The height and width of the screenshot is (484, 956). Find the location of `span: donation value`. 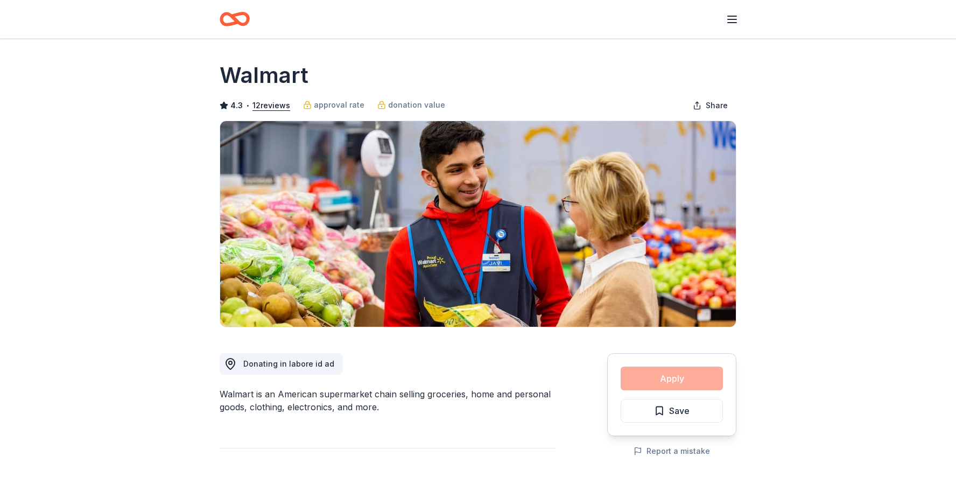

span: donation value is located at coordinates (417, 105).